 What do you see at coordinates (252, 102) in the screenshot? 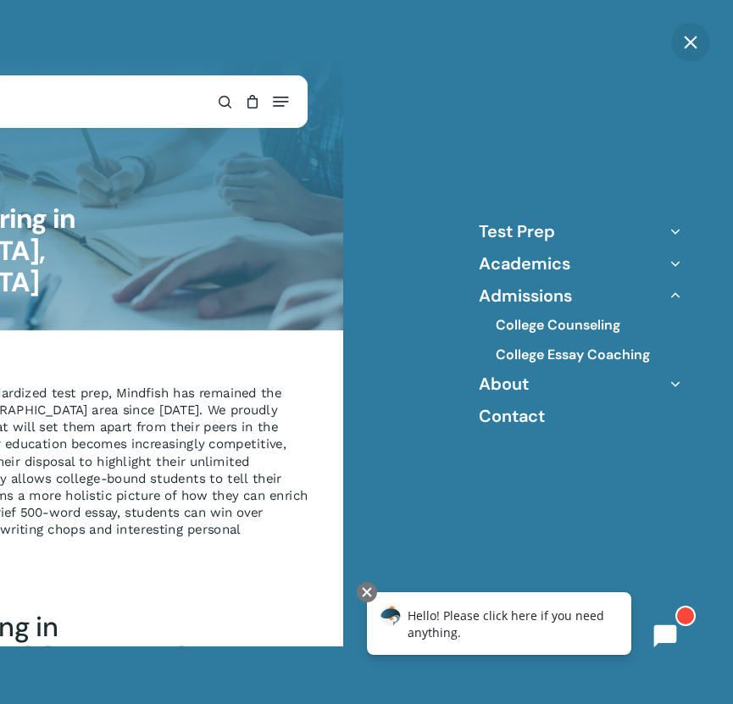
I see `a: Cart` at bounding box center [252, 102].